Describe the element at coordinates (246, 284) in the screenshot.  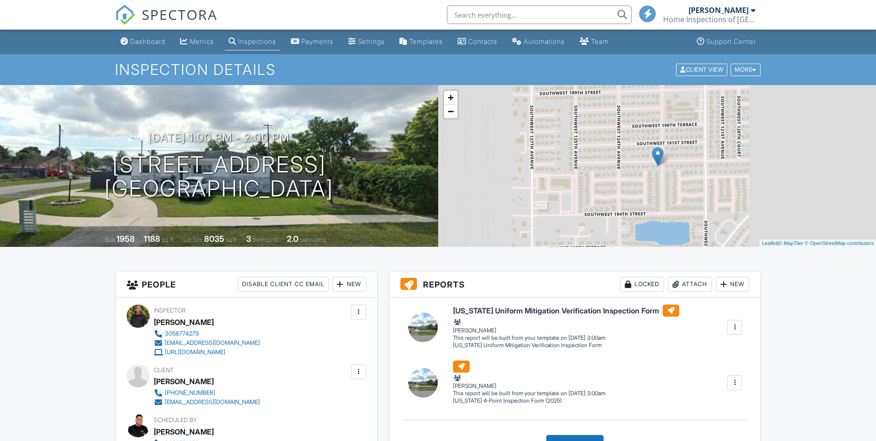
I see `h3: People` at that location.